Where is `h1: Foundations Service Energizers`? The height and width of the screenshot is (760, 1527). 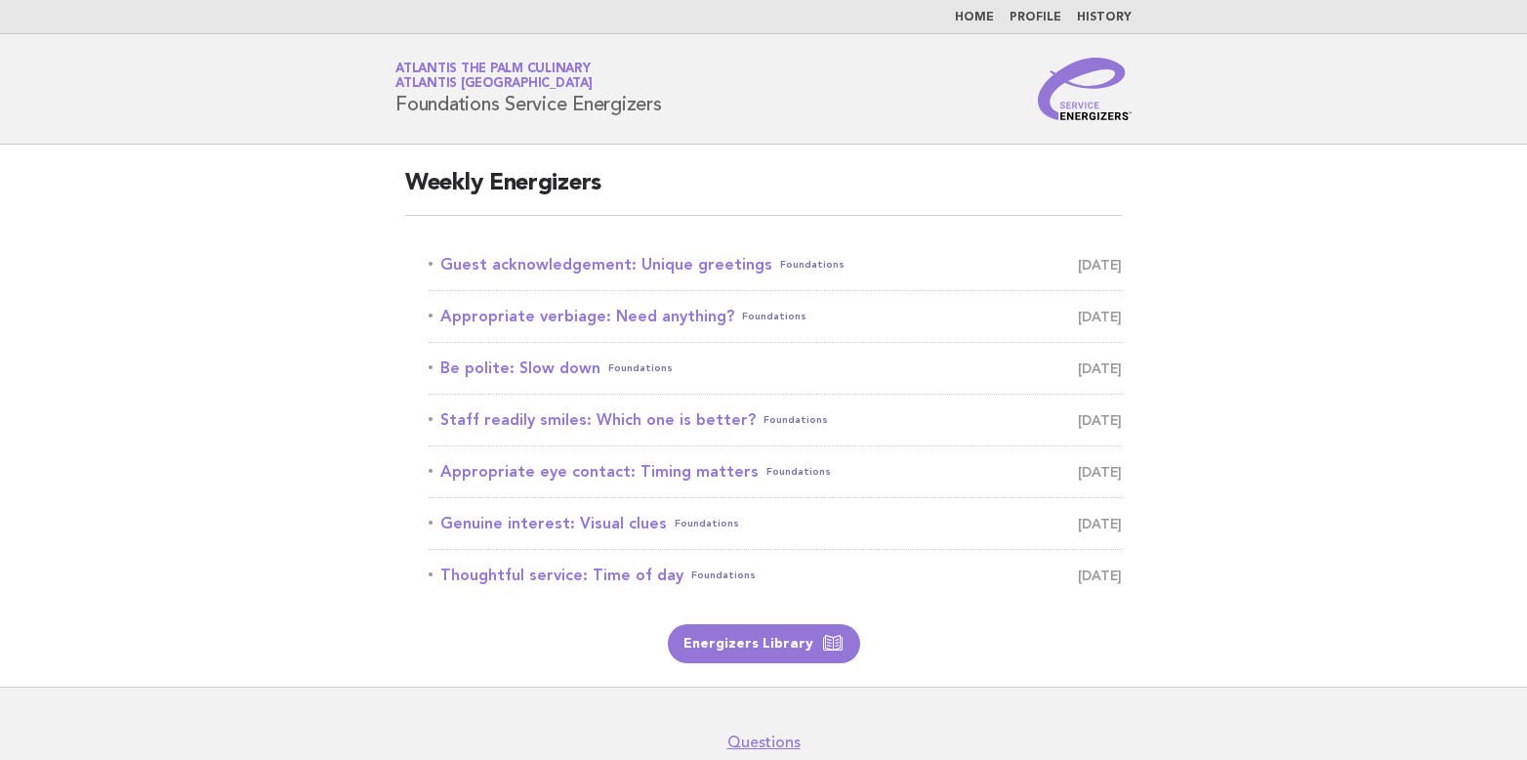
h1: Foundations Service Energizers is located at coordinates (528, 89).